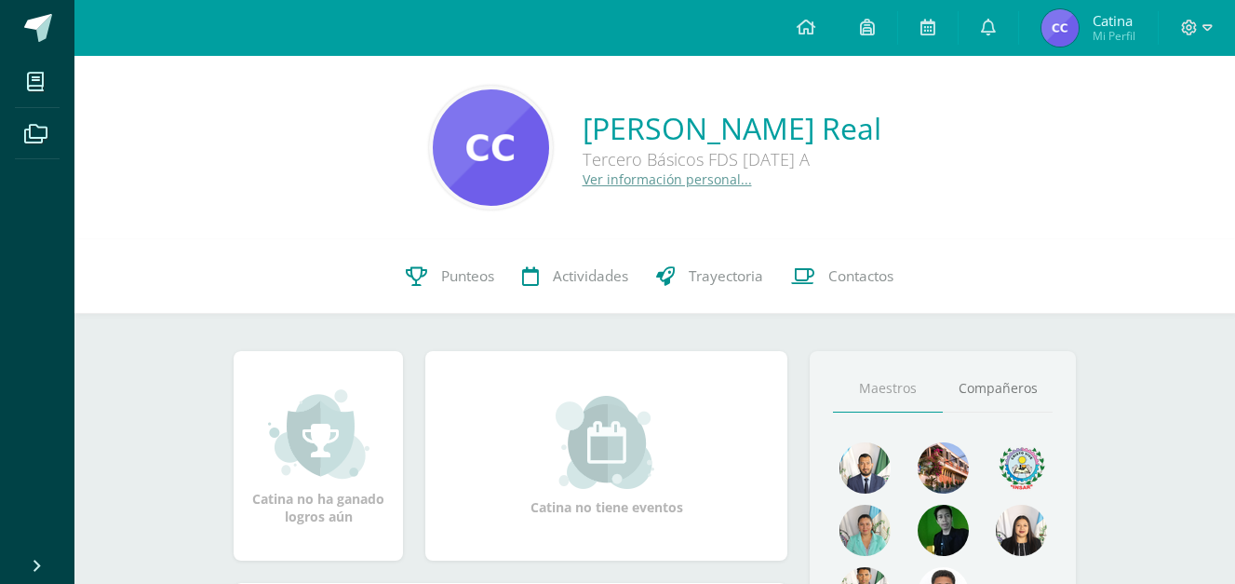 This screenshot has width=1235, height=584. I want to click on img: event_small.png, so click(606, 442).